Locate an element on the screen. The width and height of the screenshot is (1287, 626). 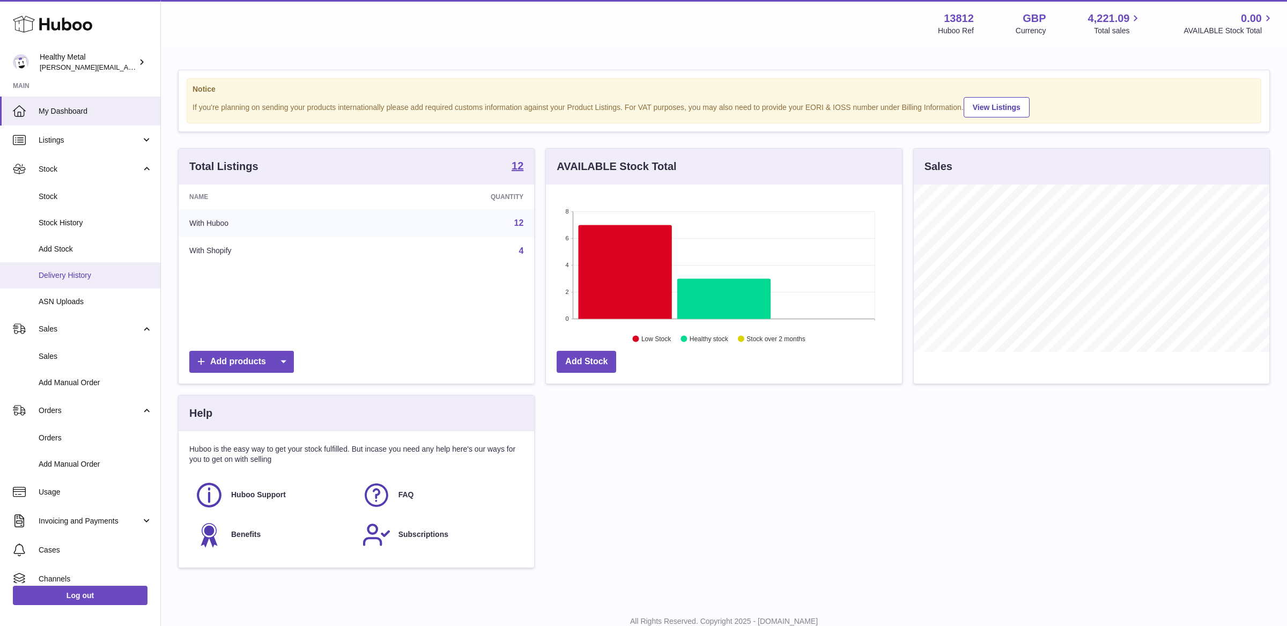
td: With Huboo is located at coordinates (274, 223).